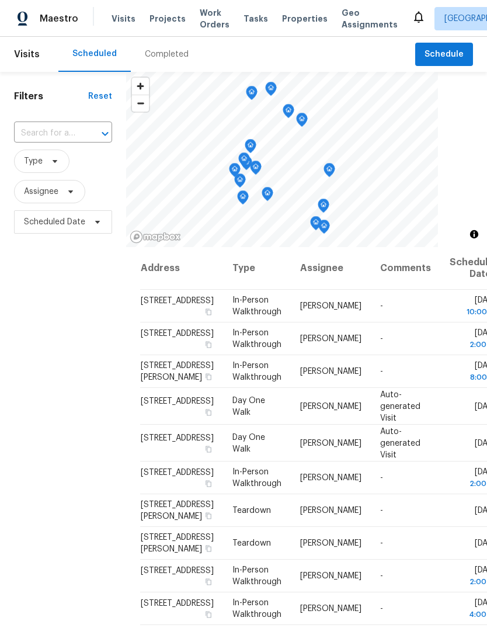 This screenshot has width=487, height=628. What do you see at coordinates (140, 103) in the screenshot?
I see `button: Zoom out` at bounding box center [140, 103].